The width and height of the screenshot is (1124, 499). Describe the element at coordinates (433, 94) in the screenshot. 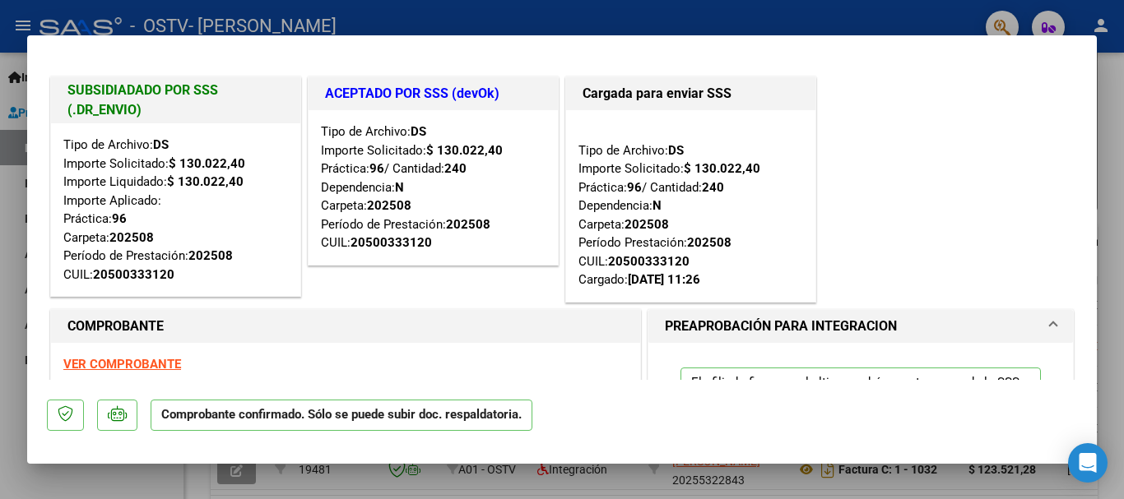

I see `h1: ACEPTADO POR SSS (devOk)` at that location.